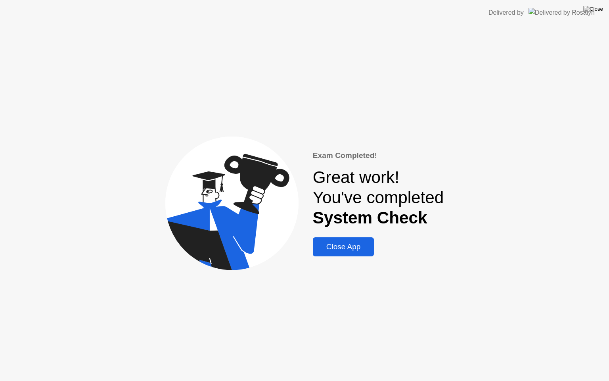 Image resolution: width=609 pixels, height=381 pixels. I want to click on img: Delivered by Rosalyn, so click(562, 12).